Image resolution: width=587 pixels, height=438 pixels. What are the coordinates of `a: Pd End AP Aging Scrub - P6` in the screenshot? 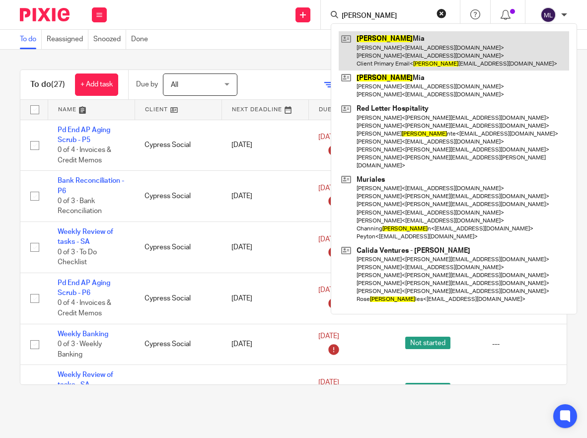 It's located at (84, 288).